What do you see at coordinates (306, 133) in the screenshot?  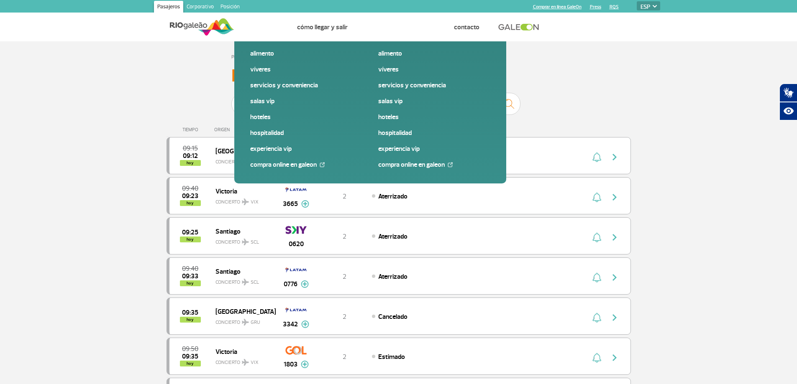 I see `a: Hospitalidad` at bounding box center [306, 133].